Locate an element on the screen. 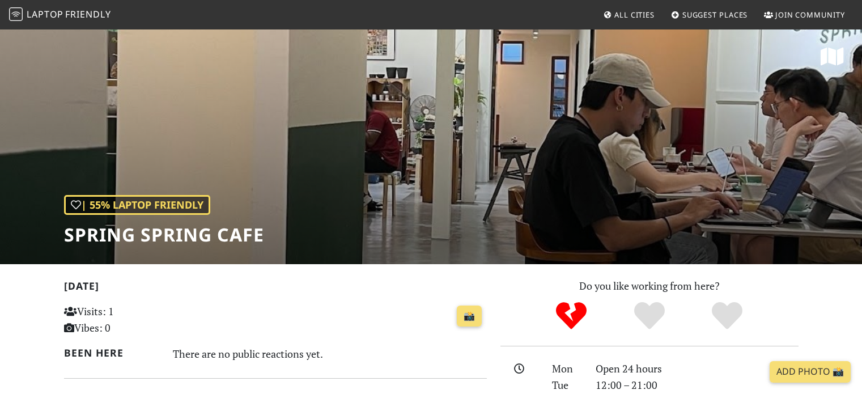 The height and width of the screenshot is (394, 862). div: Definitely! is located at coordinates (727, 316).